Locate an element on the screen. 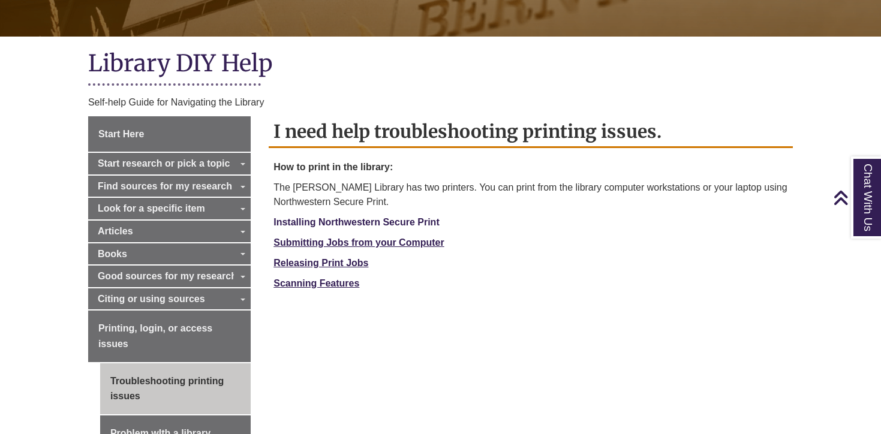  strong: How to print in the library: is located at coordinates (333, 167).